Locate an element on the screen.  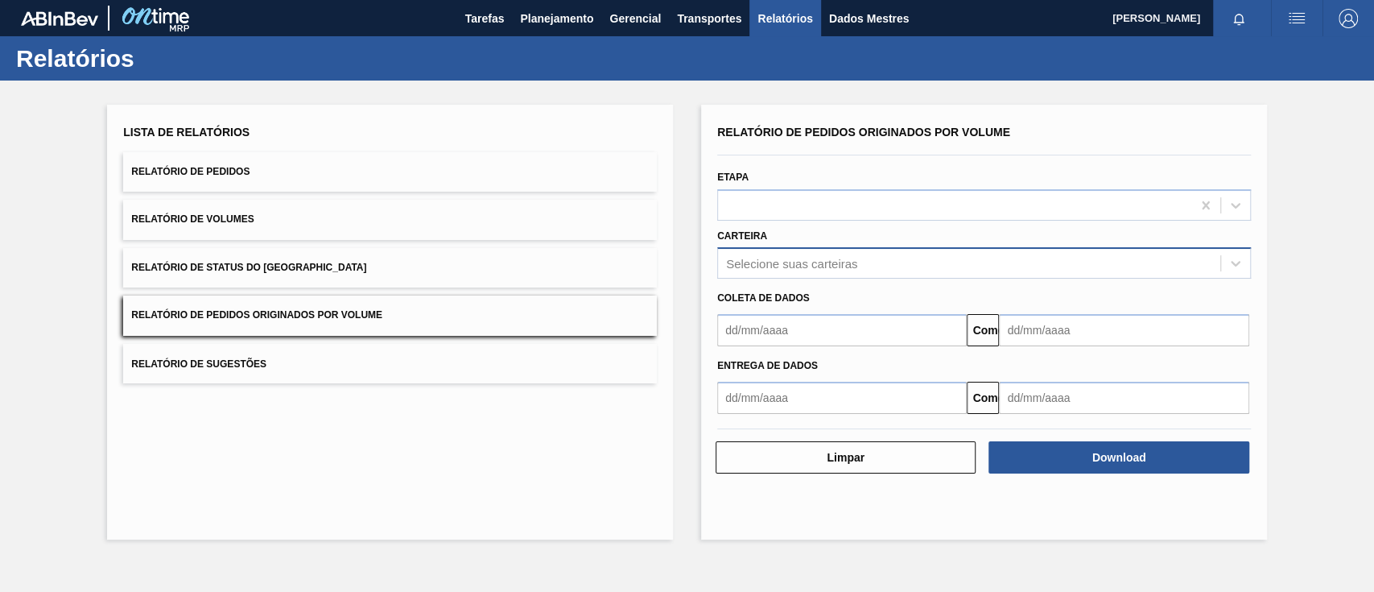
button: Relatório de Pedidos Originados por Volume is located at coordinates (390, 315).